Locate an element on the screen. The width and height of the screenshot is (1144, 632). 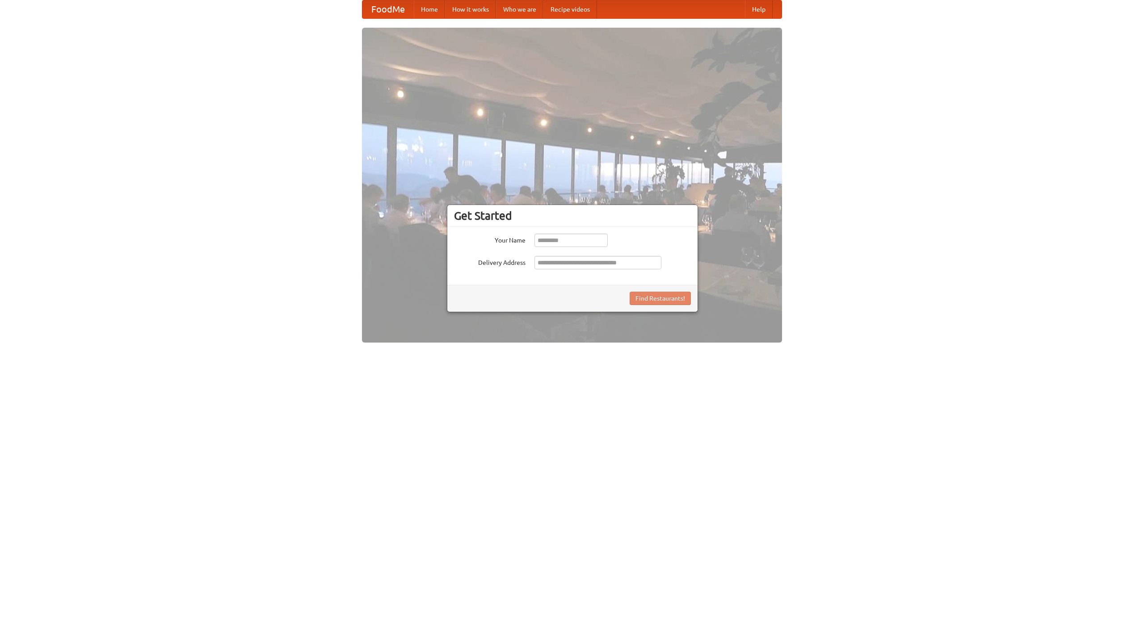
a: Help is located at coordinates (759, 9).